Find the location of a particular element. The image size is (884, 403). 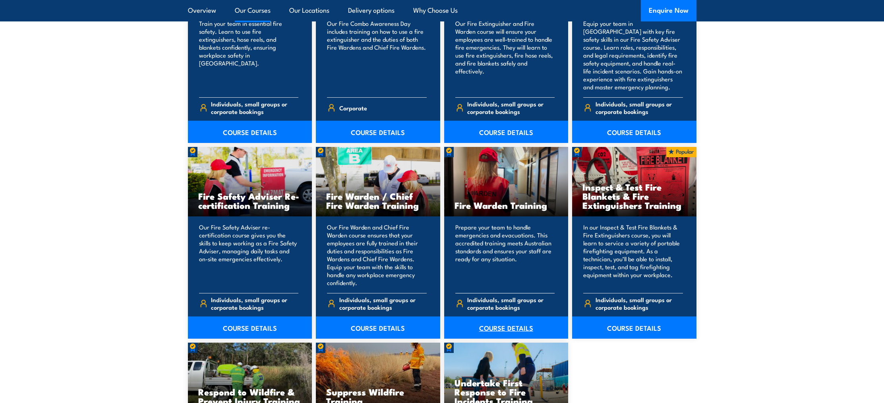

p: Our Fire Extinguisher and Fire Warden course will ensure your employees are well-trained to handl... is located at coordinates (505, 55).